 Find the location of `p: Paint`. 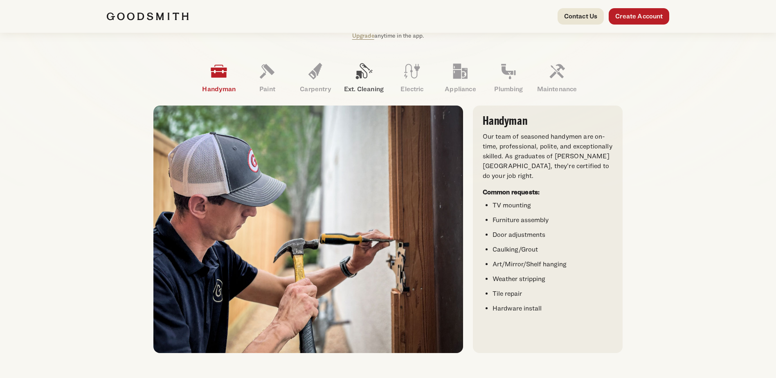

p: Paint is located at coordinates (267, 89).